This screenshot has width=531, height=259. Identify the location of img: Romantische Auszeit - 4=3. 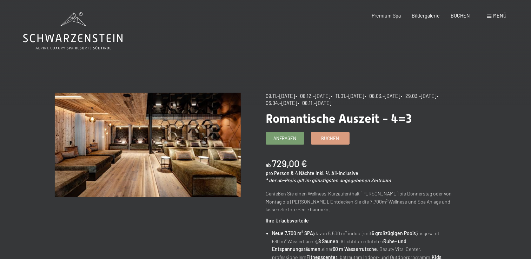
(148, 145).